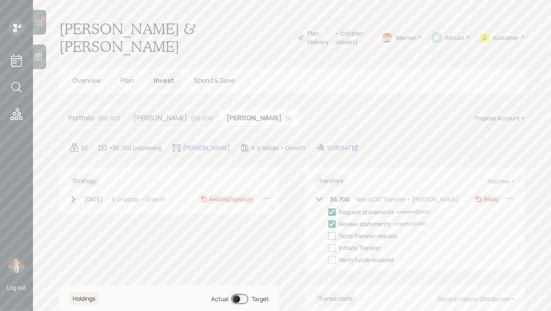 The width and height of the screenshot is (551, 311). What do you see at coordinates (339, 199) in the screenshot?
I see `h6: $6,700` at bounding box center [339, 199].